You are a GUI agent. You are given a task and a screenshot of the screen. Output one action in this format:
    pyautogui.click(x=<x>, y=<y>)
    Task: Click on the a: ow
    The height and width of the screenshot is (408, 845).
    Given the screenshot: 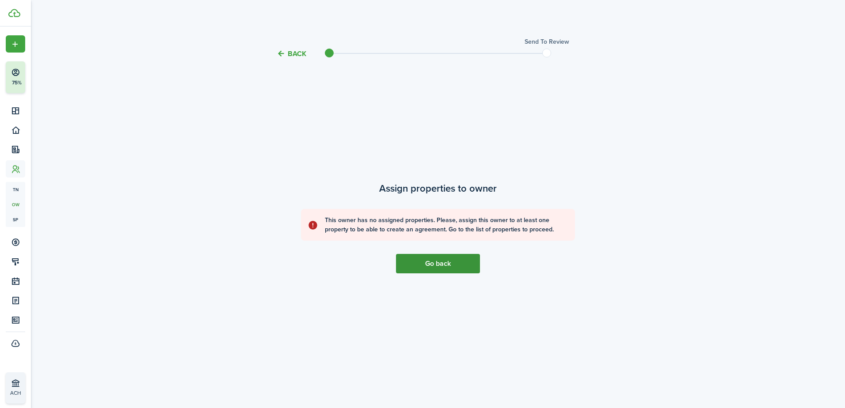 What is the action you would take?
    pyautogui.click(x=15, y=205)
    